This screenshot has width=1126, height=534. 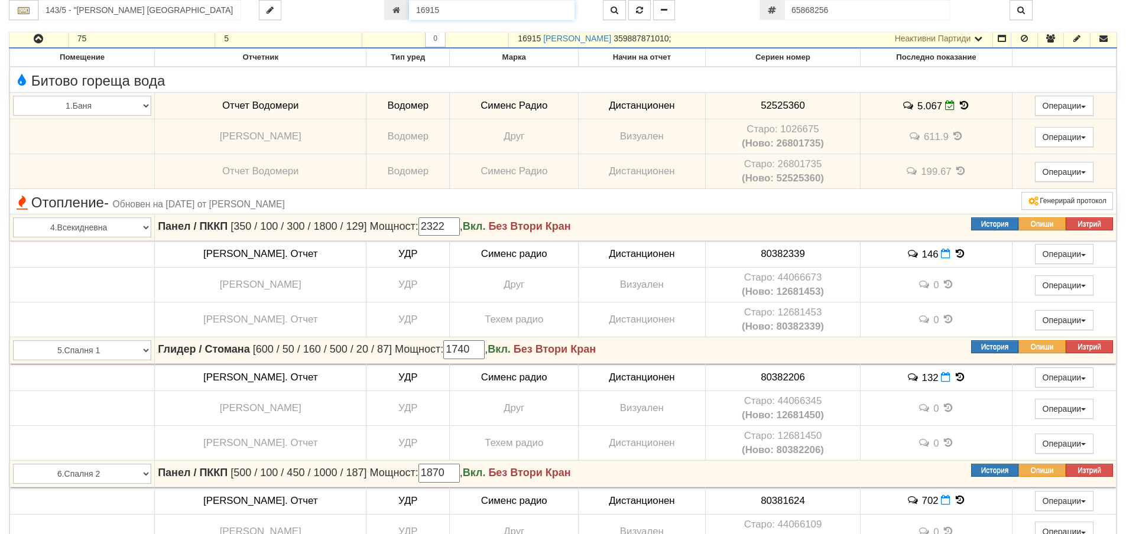 I want to click on span: Партида №, so click(x=529, y=38).